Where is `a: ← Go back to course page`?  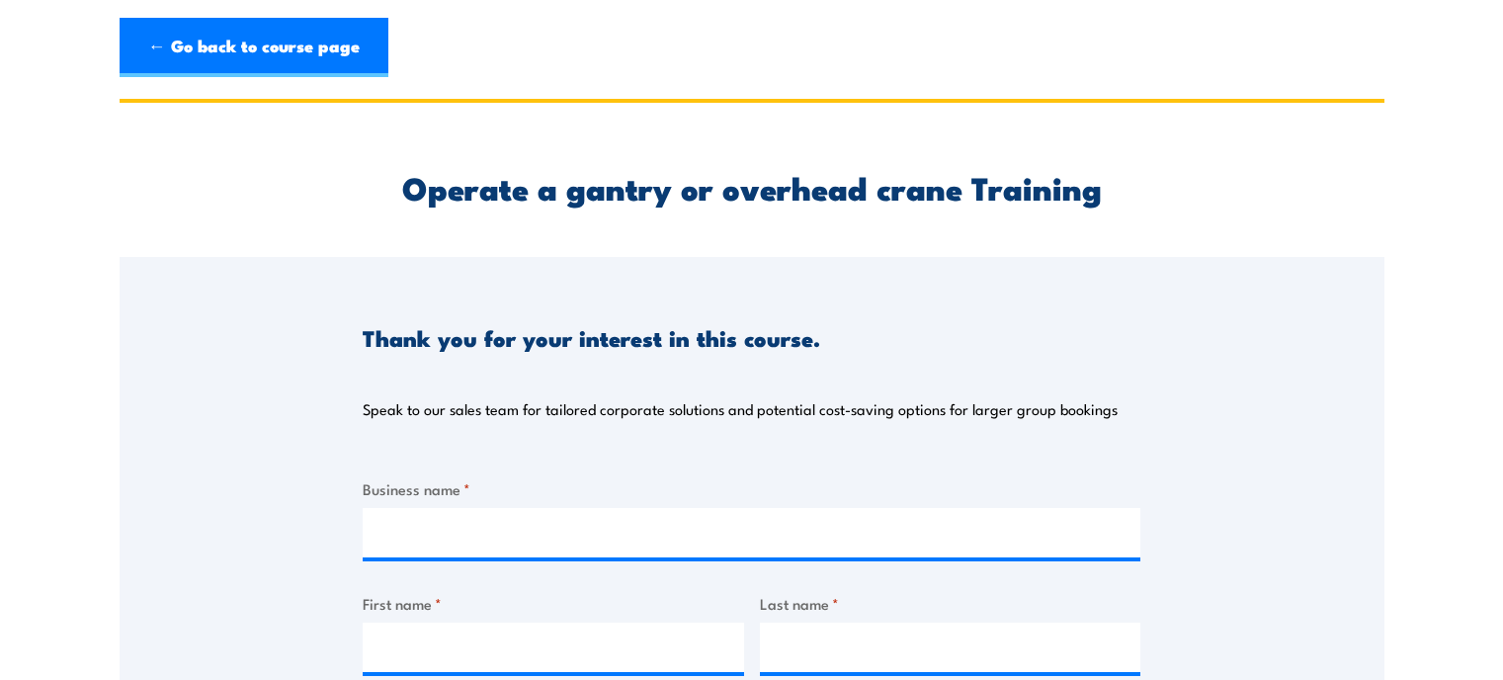
a: ← Go back to course page is located at coordinates (254, 47).